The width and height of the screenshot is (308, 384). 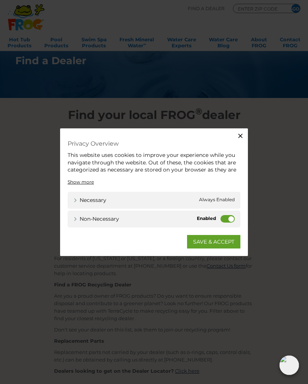 What do you see at coordinates (90, 200) in the screenshot?
I see `a: Necessary` at bounding box center [90, 200].